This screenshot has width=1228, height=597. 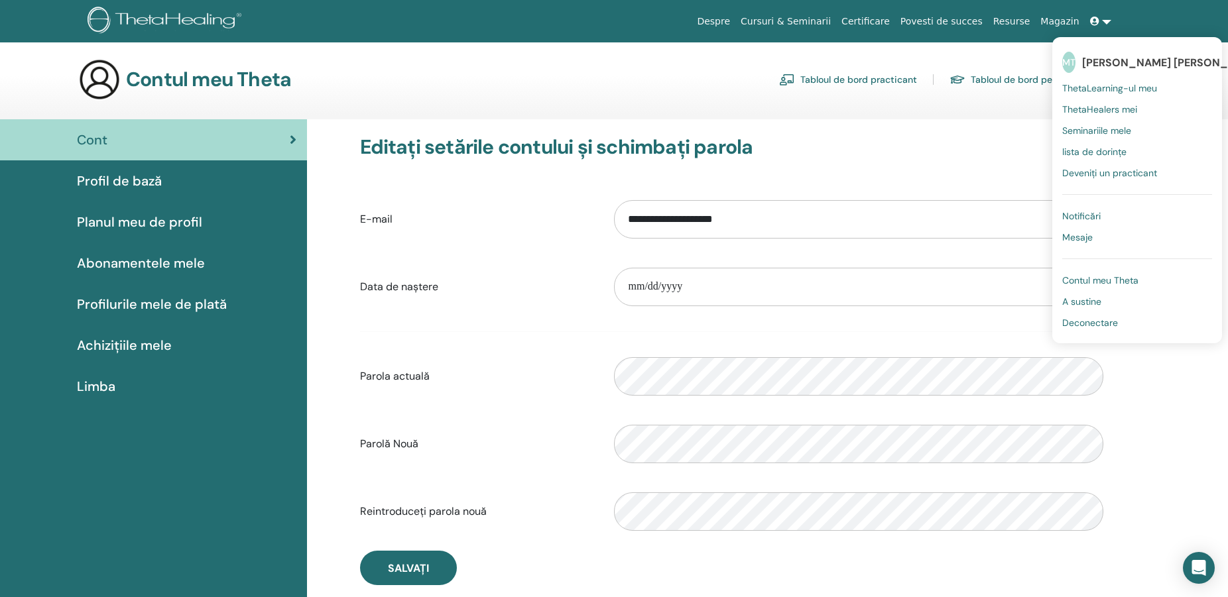 What do you see at coordinates (957, 80) in the screenshot?
I see `img: graduation-cap.svg` at bounding box center [957, 80].